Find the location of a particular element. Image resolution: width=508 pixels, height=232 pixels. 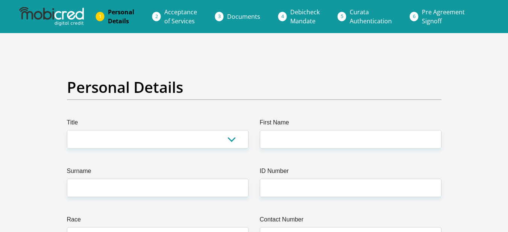

img: mobicred logo is located at coordinates (52, 17).